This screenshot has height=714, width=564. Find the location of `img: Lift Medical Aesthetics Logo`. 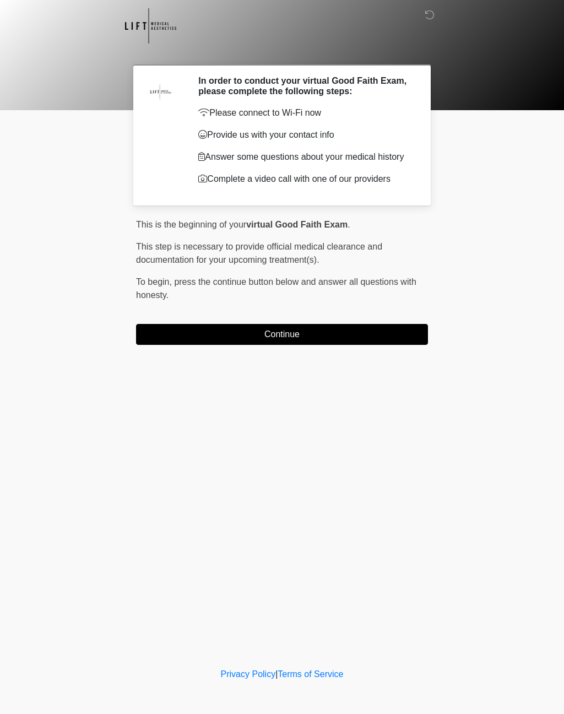

img: Lift Medical Aesthetics Logo is located at coordinates (150, 26).